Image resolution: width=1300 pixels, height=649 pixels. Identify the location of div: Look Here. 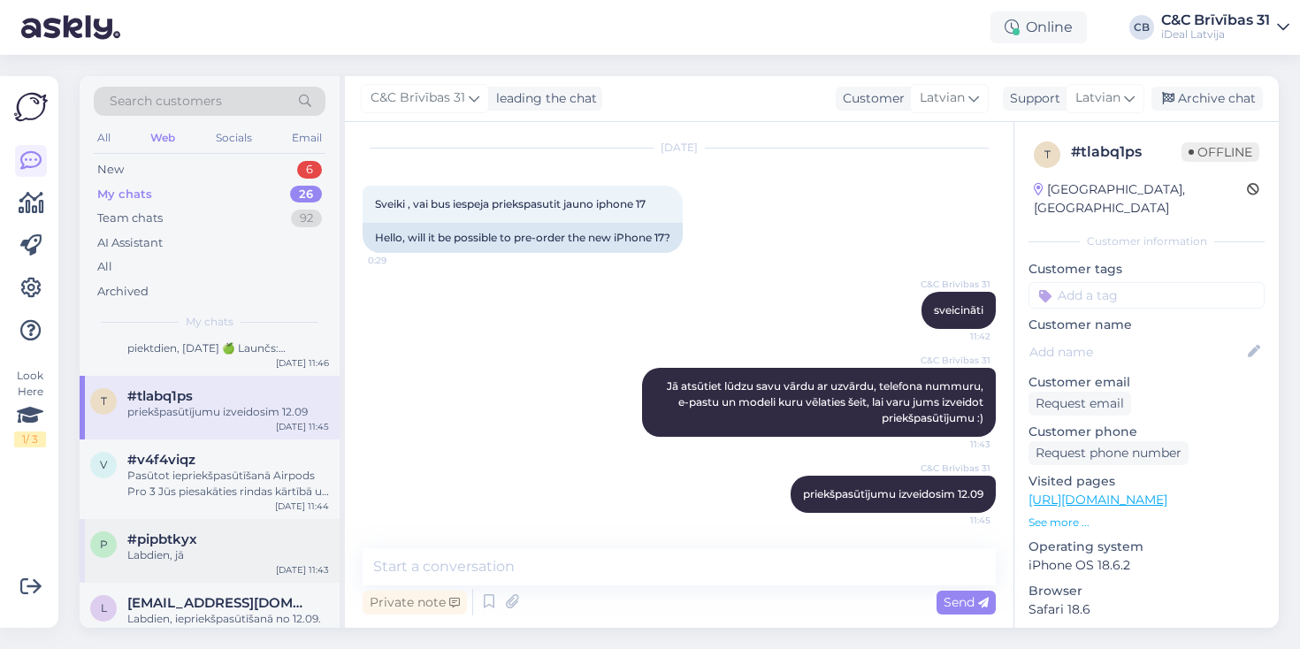
(30, 408).